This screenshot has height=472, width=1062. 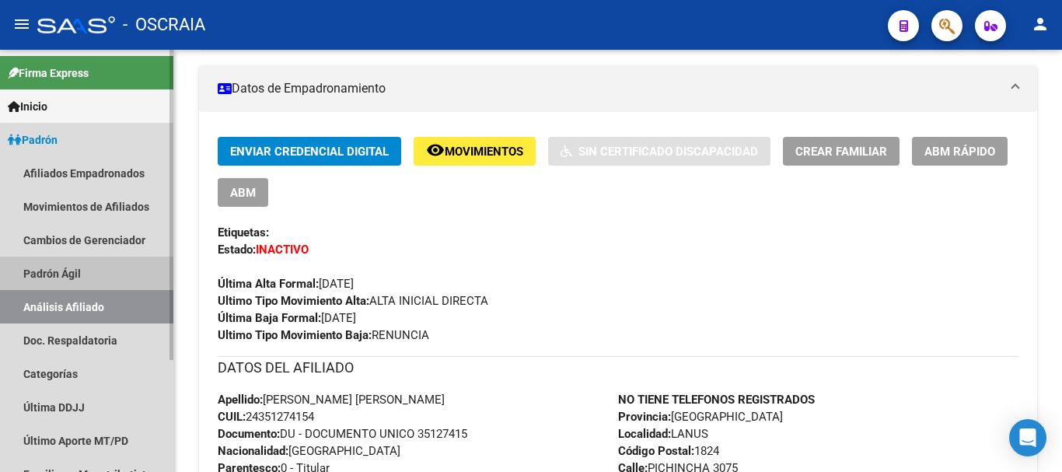 What do you see at coordinates (484, 152) in the screenshot?
I see `span: Movimientos` at bounding box center [484, 152].